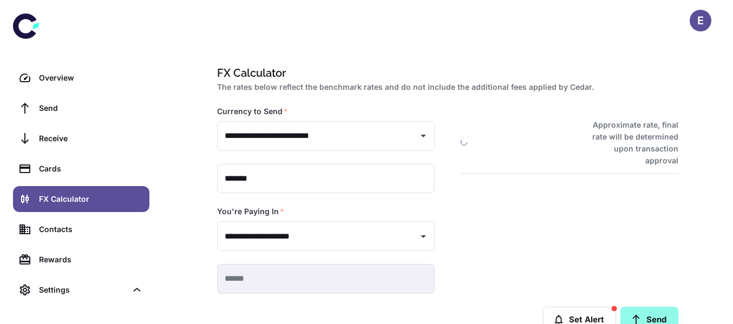 The height and width of the screenshot is (324, 733). I want to click on a: Contacts, so click(81, 230).